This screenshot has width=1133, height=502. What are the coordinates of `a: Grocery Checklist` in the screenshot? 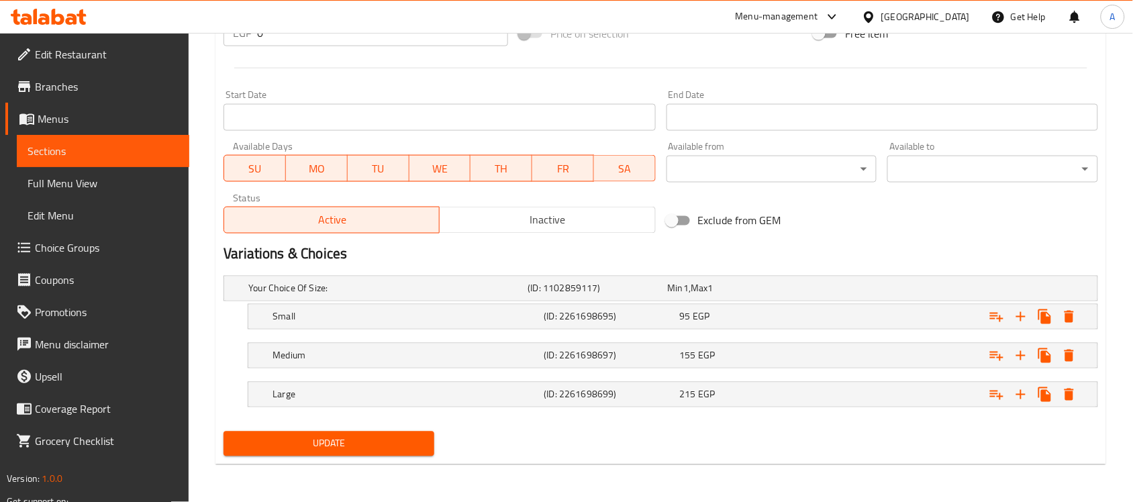 It's located at (97, 441).